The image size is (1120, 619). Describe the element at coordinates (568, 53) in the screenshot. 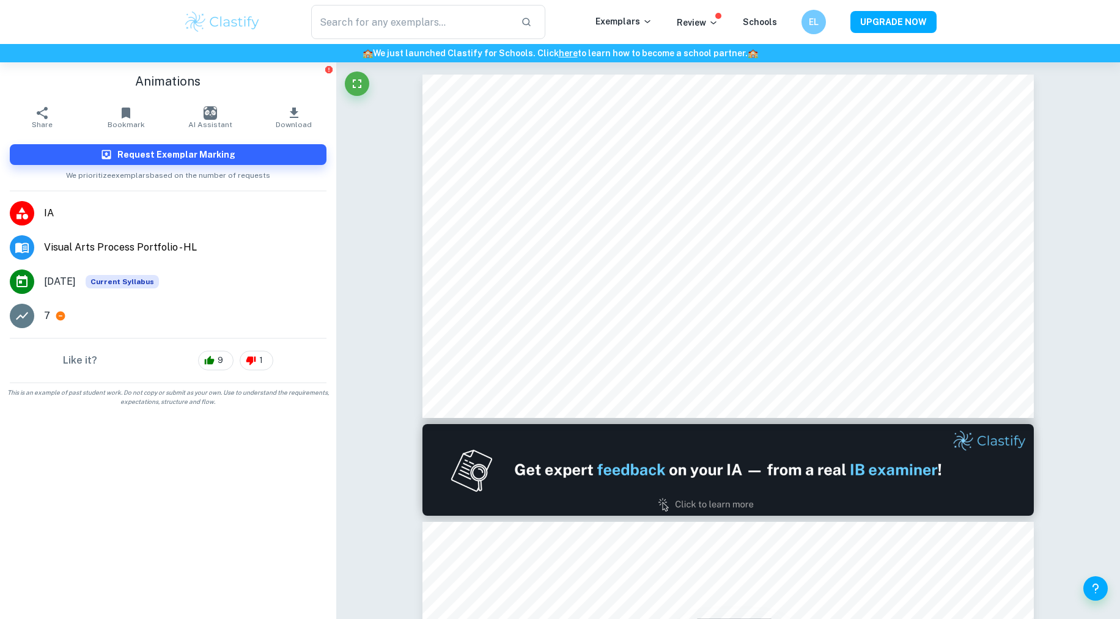

I see `a: here` at that location.